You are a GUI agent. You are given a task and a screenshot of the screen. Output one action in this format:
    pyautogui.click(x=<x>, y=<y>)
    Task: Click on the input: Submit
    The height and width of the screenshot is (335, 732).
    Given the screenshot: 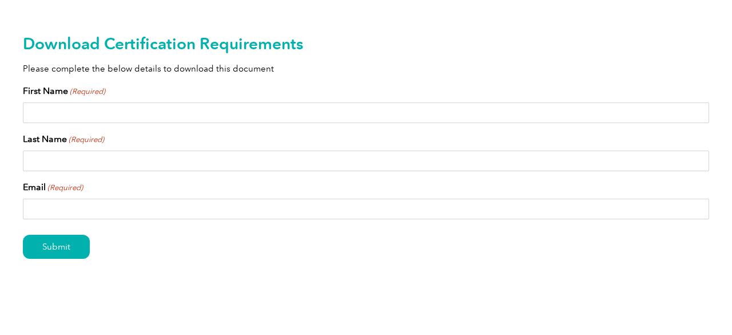 What is the action you would take?
    pyautogui.click(x=56, y=247)
    